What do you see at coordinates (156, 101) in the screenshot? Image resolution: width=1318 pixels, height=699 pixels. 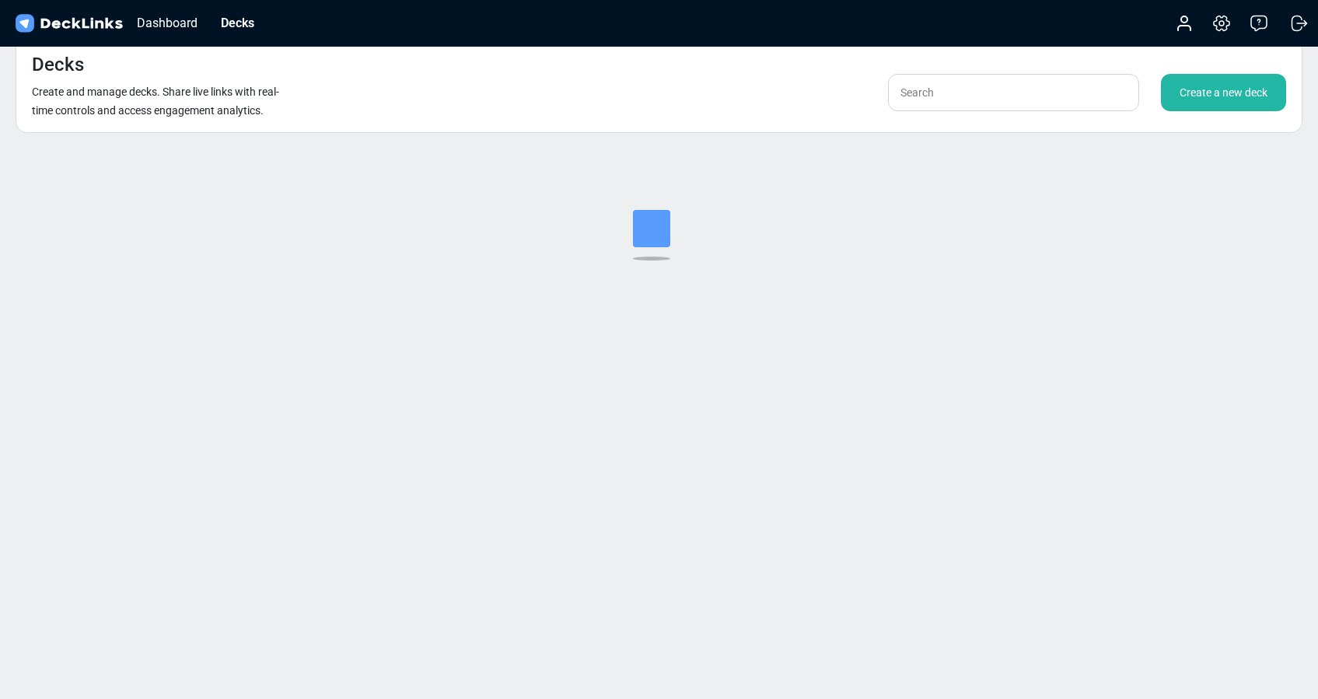 I see `small: Create and manage decks. Share live links with real-time controls and access engagement analytics.` at bounding box center [156, 101].